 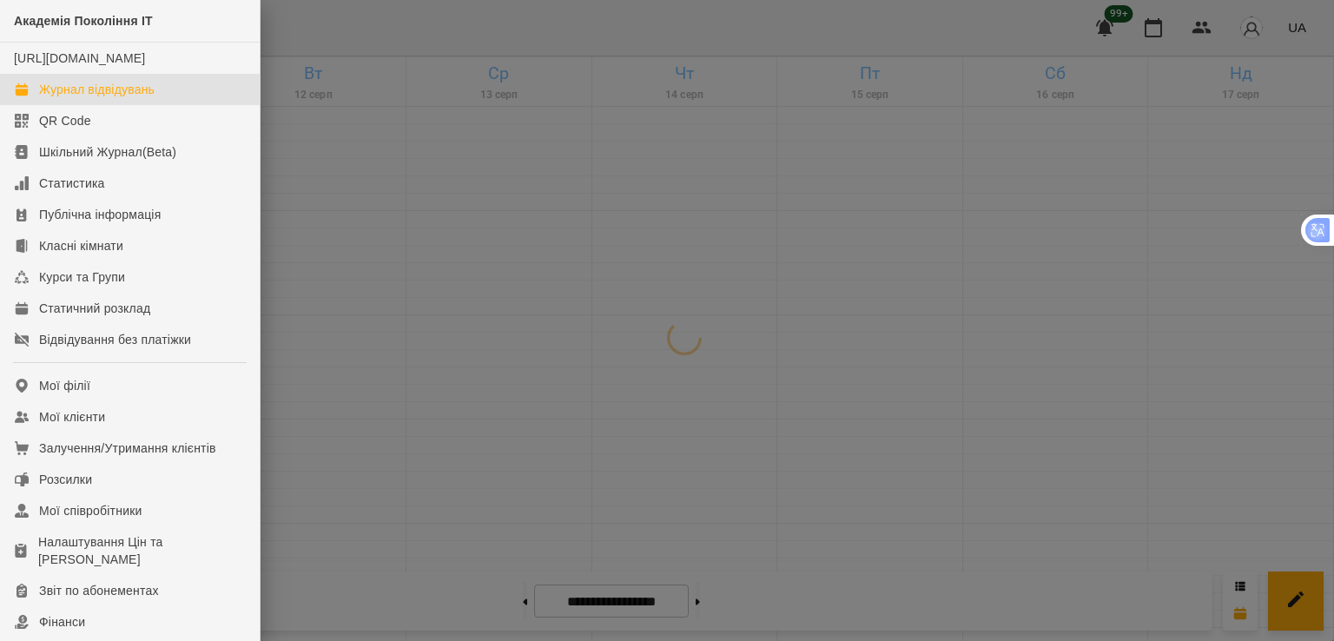 What do you see at coordinates (65, 121) in the screenshot?
I see `div: QR Code` at bounding box center [65, 121].